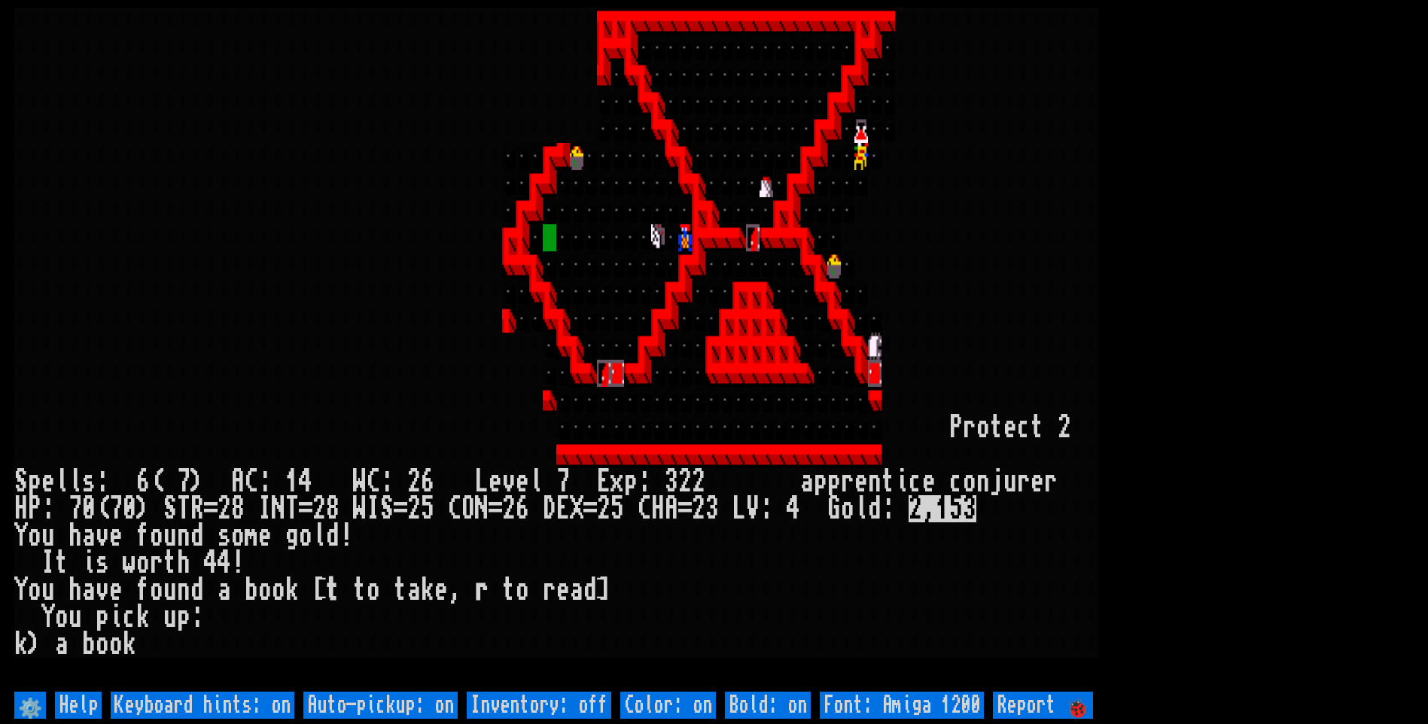  What do you see at coordinates (203, 706) in the screenshot?
I see `input: Keyboard hints: on` at bounding box center [203, 706].